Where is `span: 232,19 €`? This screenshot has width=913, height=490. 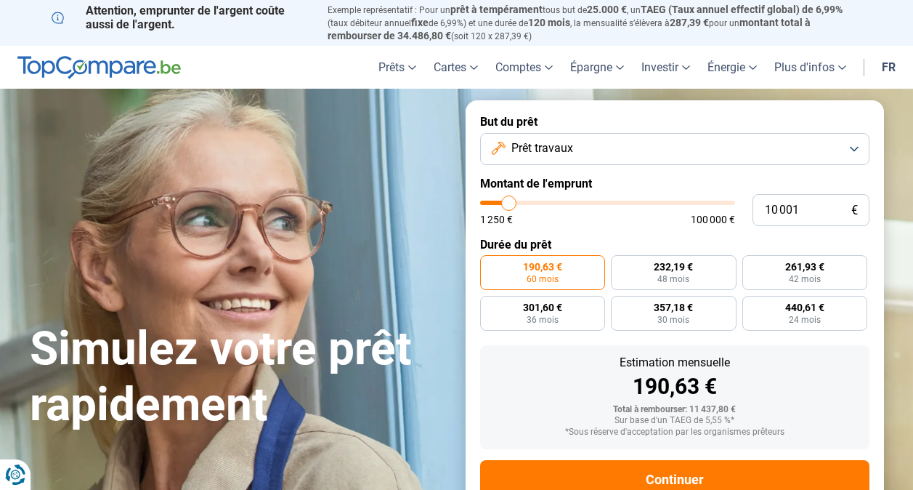 span: 232,19 € is located at coordinates (674, 267).